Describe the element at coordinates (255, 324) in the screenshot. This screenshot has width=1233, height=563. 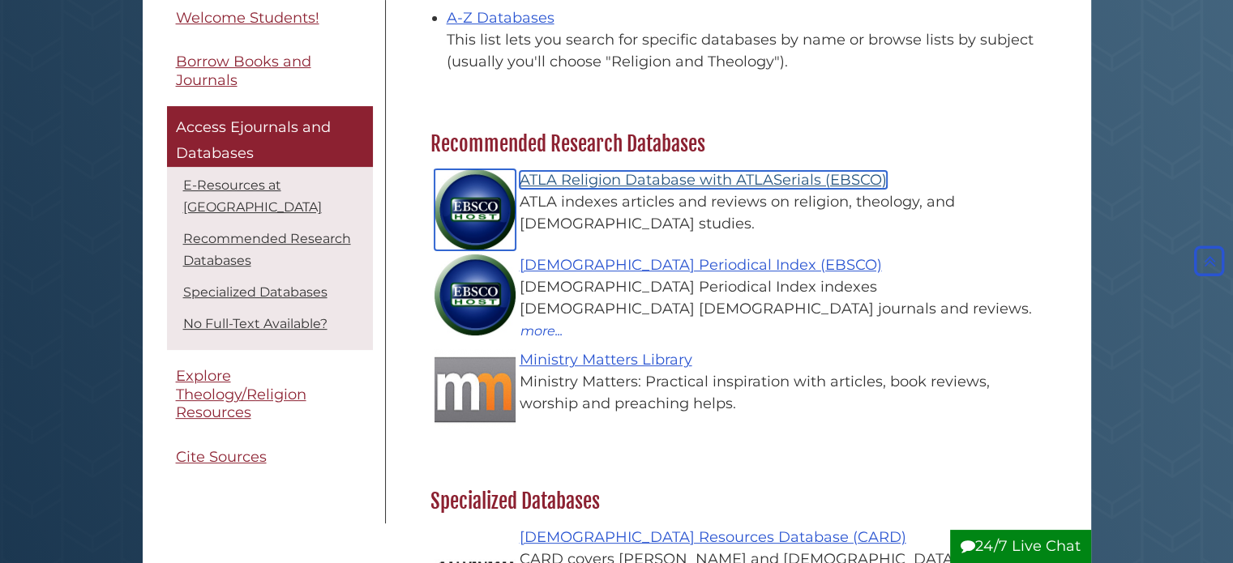
I see `a: No Full-Text Available?` at that location.